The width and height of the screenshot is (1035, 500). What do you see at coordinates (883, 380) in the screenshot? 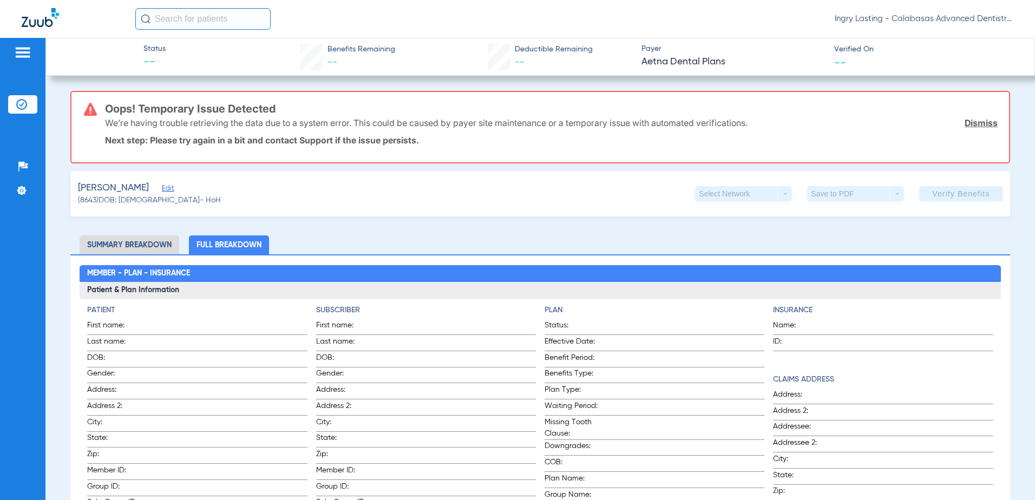
I see `app-breakdown-title: Claims Address` at bounding box center [883, 380].